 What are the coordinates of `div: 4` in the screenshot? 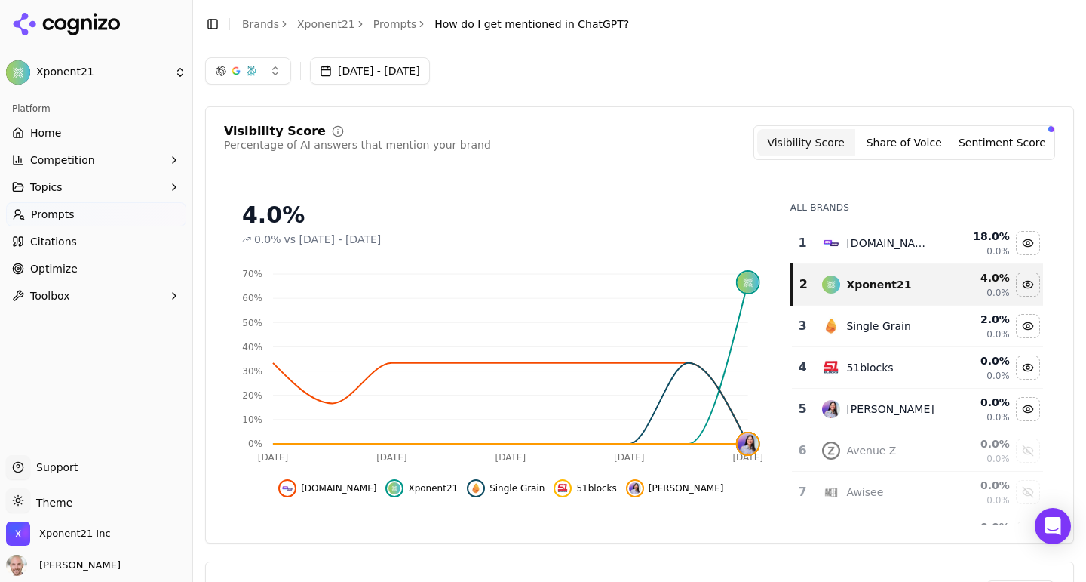 It's located at (803, 367).